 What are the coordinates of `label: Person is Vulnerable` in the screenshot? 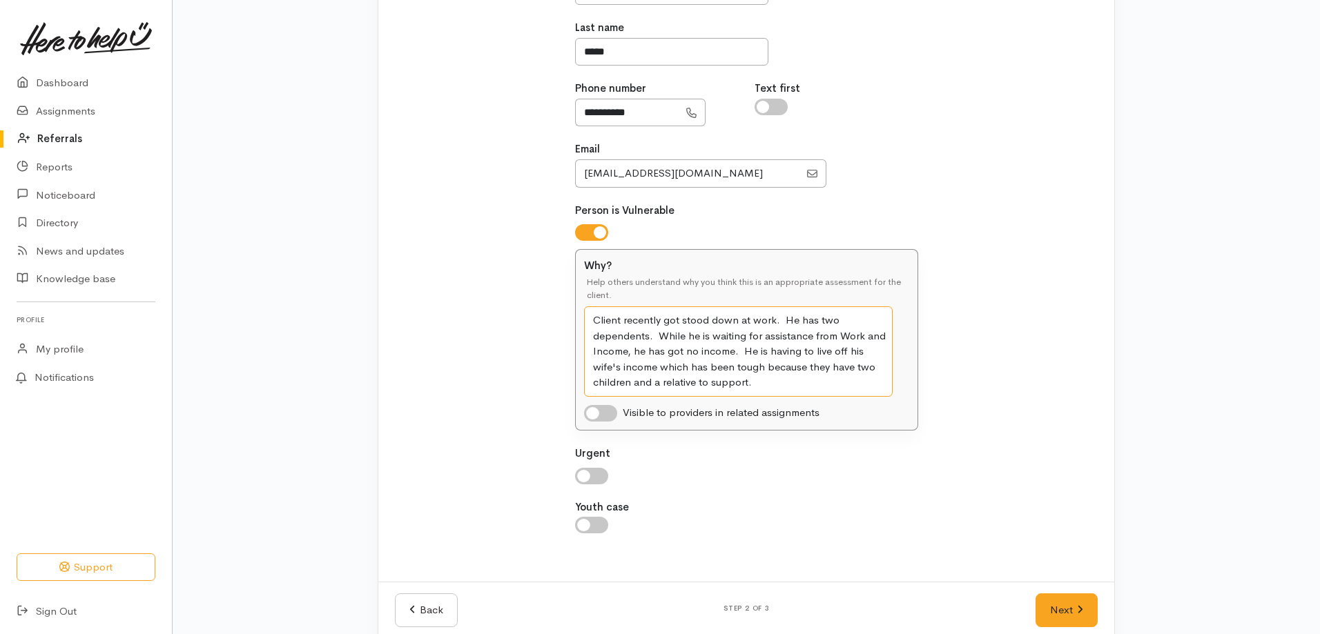 It's located at (625, 211).